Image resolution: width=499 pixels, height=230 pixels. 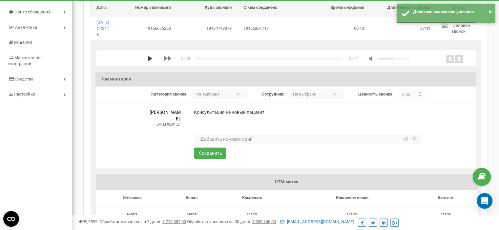 What do you see at coordinates (446, 199) in the screenshot?
I see `td: Контент` at bounding box center [446, 199].